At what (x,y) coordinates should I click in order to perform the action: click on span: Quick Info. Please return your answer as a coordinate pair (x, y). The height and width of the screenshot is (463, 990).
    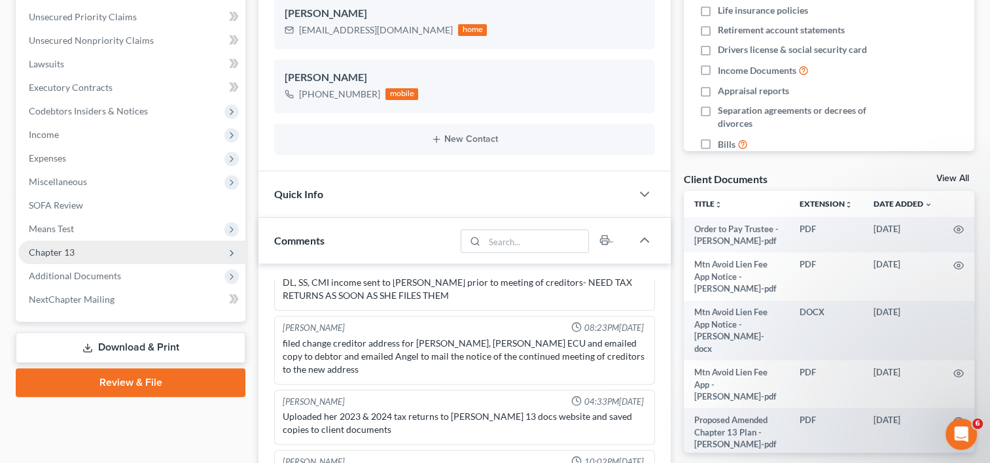
    Looking at the image, I should click on (298, 194).